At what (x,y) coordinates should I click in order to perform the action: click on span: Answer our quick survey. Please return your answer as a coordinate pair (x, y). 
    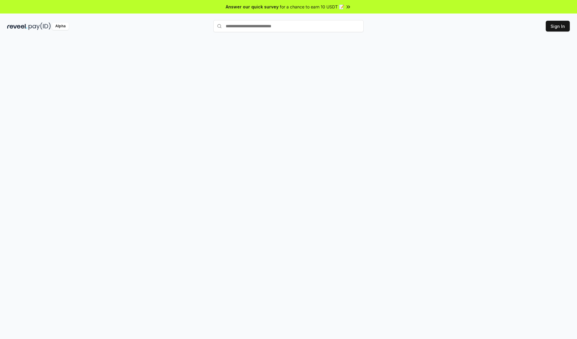
    Looking at the image, I should click on (252, 7).